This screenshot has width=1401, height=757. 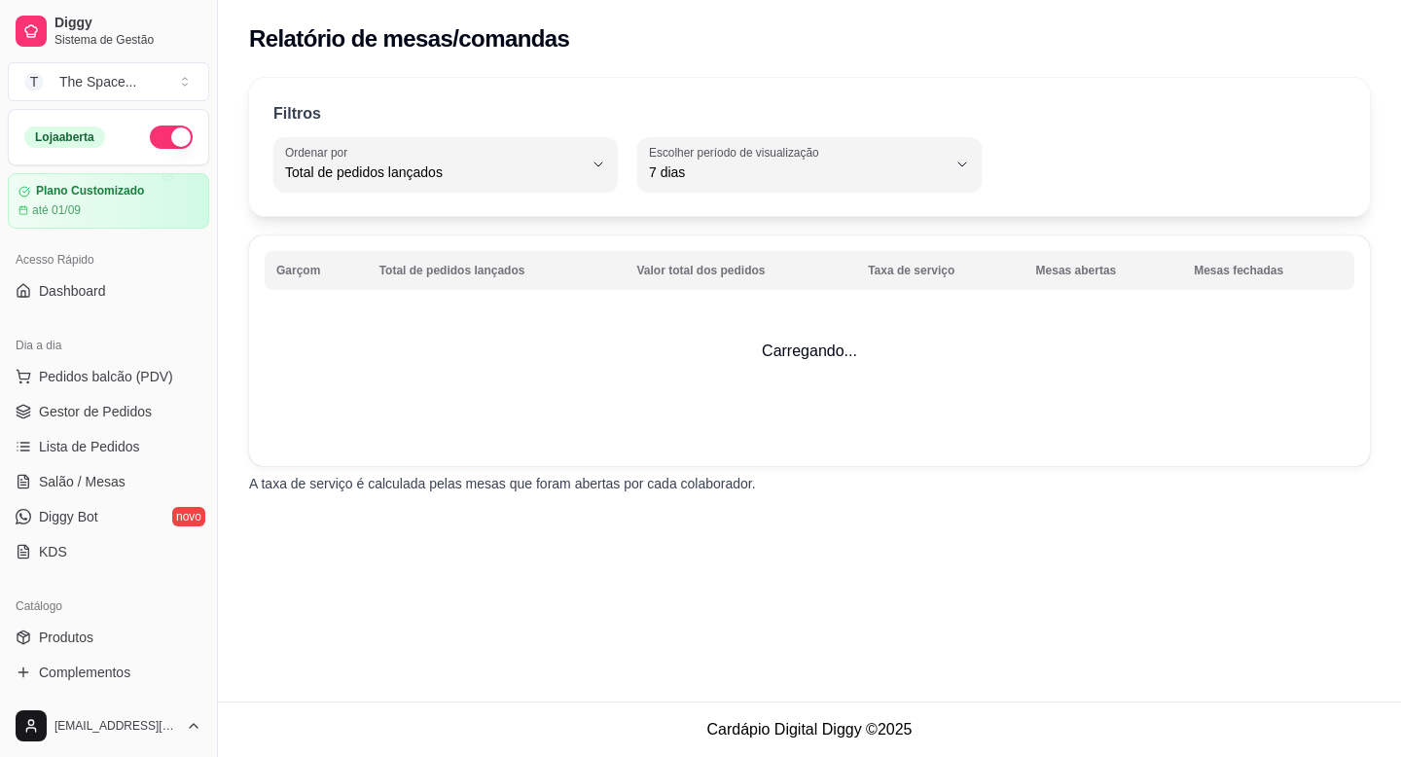 I want to click on button: Ordenar porTotal de pedidos lançados, so click(x=446, y=164).